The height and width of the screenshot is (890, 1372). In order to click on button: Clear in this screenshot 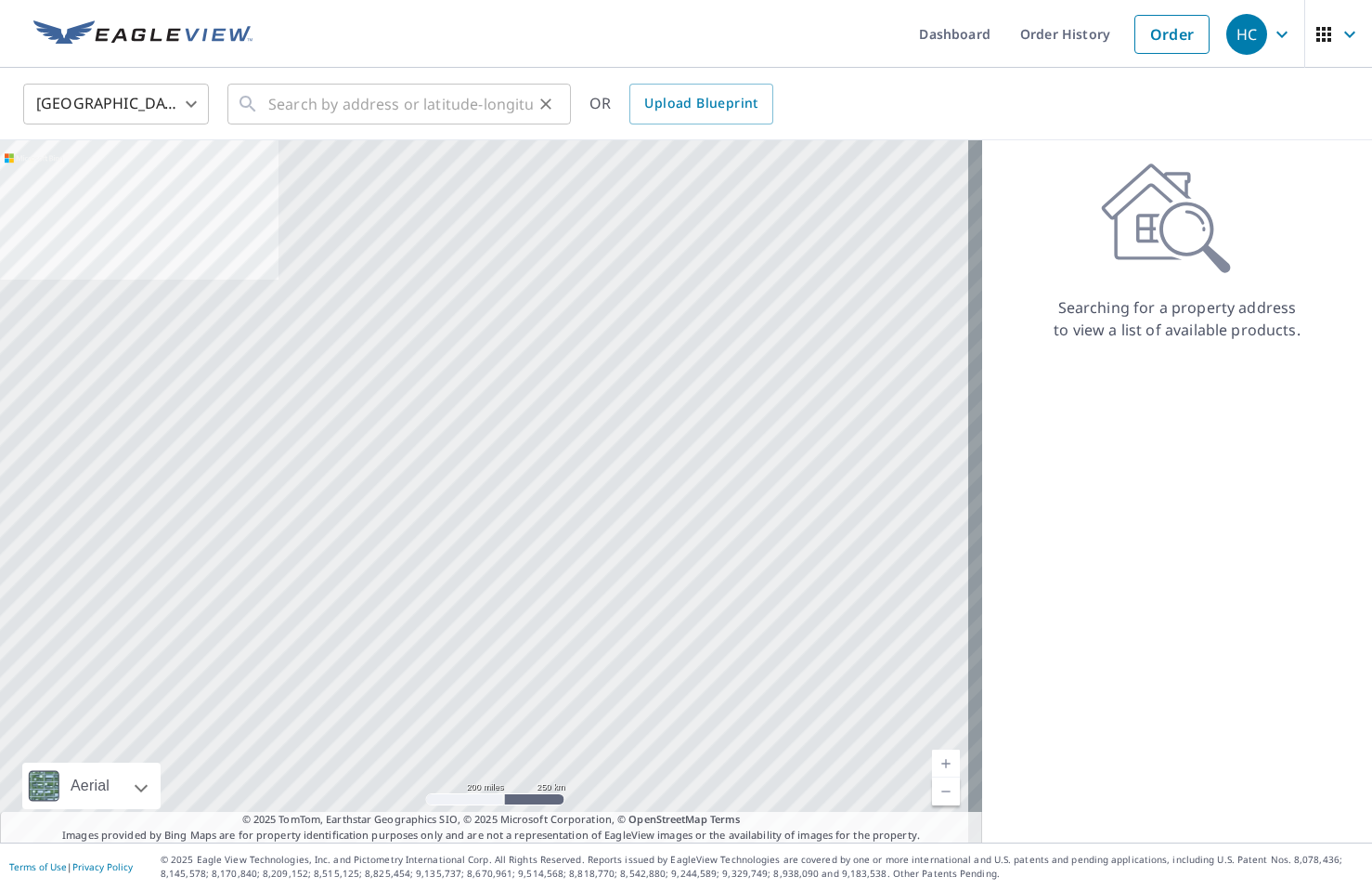, I will do `click(546, 104)`.